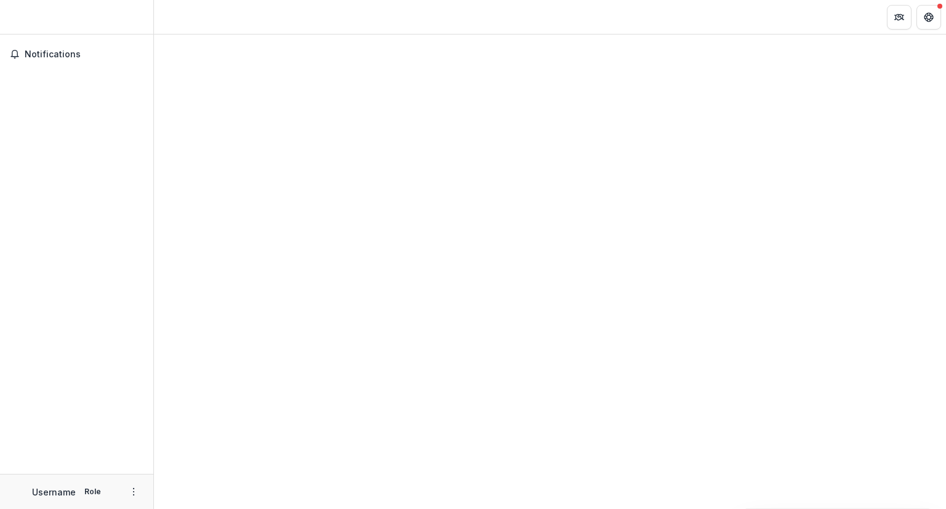  What do you see at coordinates (54, 492) in the screenshot?
I see `p: Username` at bounding box center [54, 492].